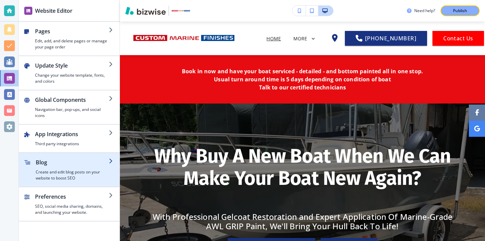 This screenshot has height=241, width=485. What do you see at coordinates (184, 38) in the screenshot?
I see `img: Custom Marine Finishes` at bounding box center [184, 38].